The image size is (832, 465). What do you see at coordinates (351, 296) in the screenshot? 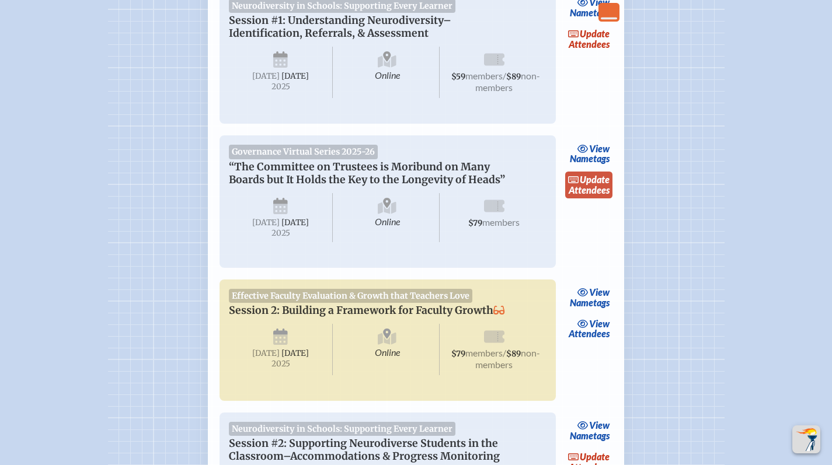
I see `span: Effective Faculty Evaluation & Growth that Teachers Love` at bounding box center [351, 296].